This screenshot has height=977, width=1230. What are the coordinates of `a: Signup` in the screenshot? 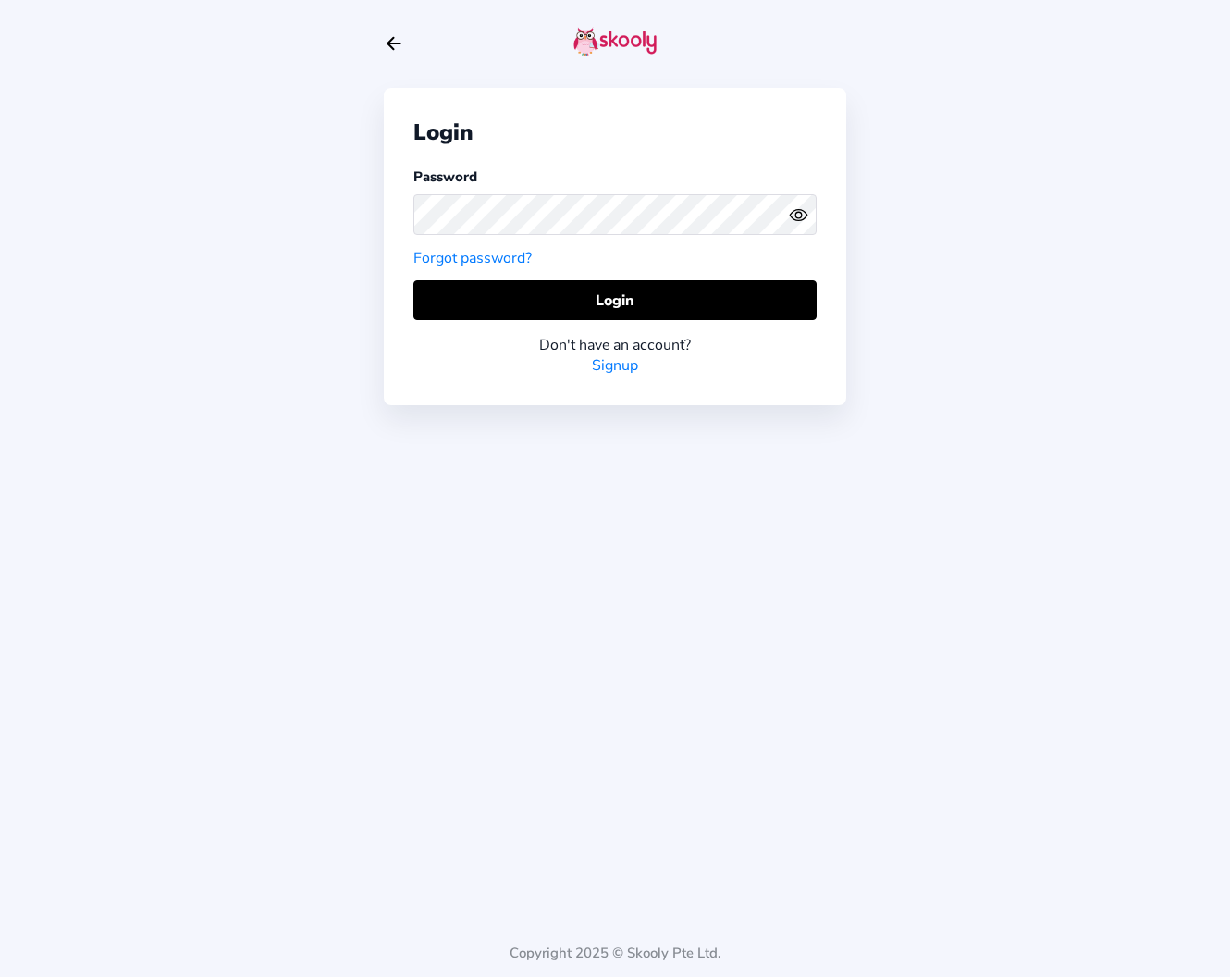 It's located at (615, 365).